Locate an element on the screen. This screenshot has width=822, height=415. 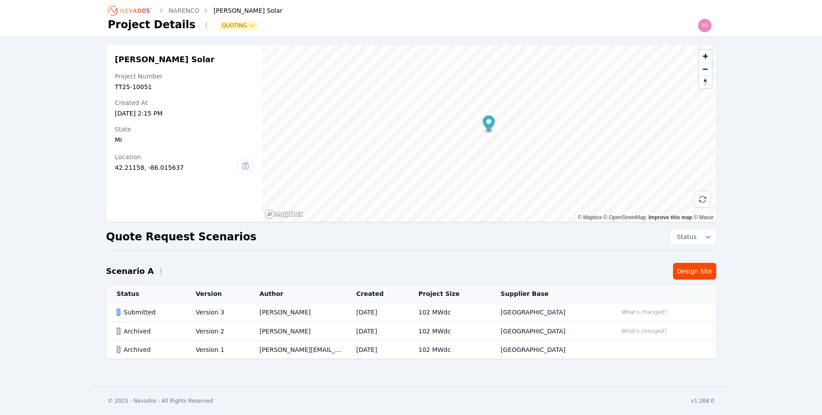
td: Version 2 is located at coordinates (217, 331).